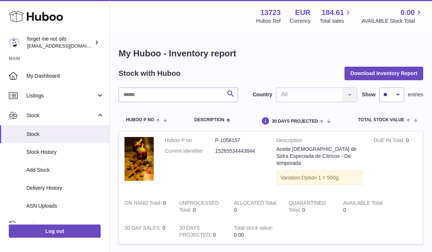  I want to click on dd: 15265534443844, so click(240, 151).